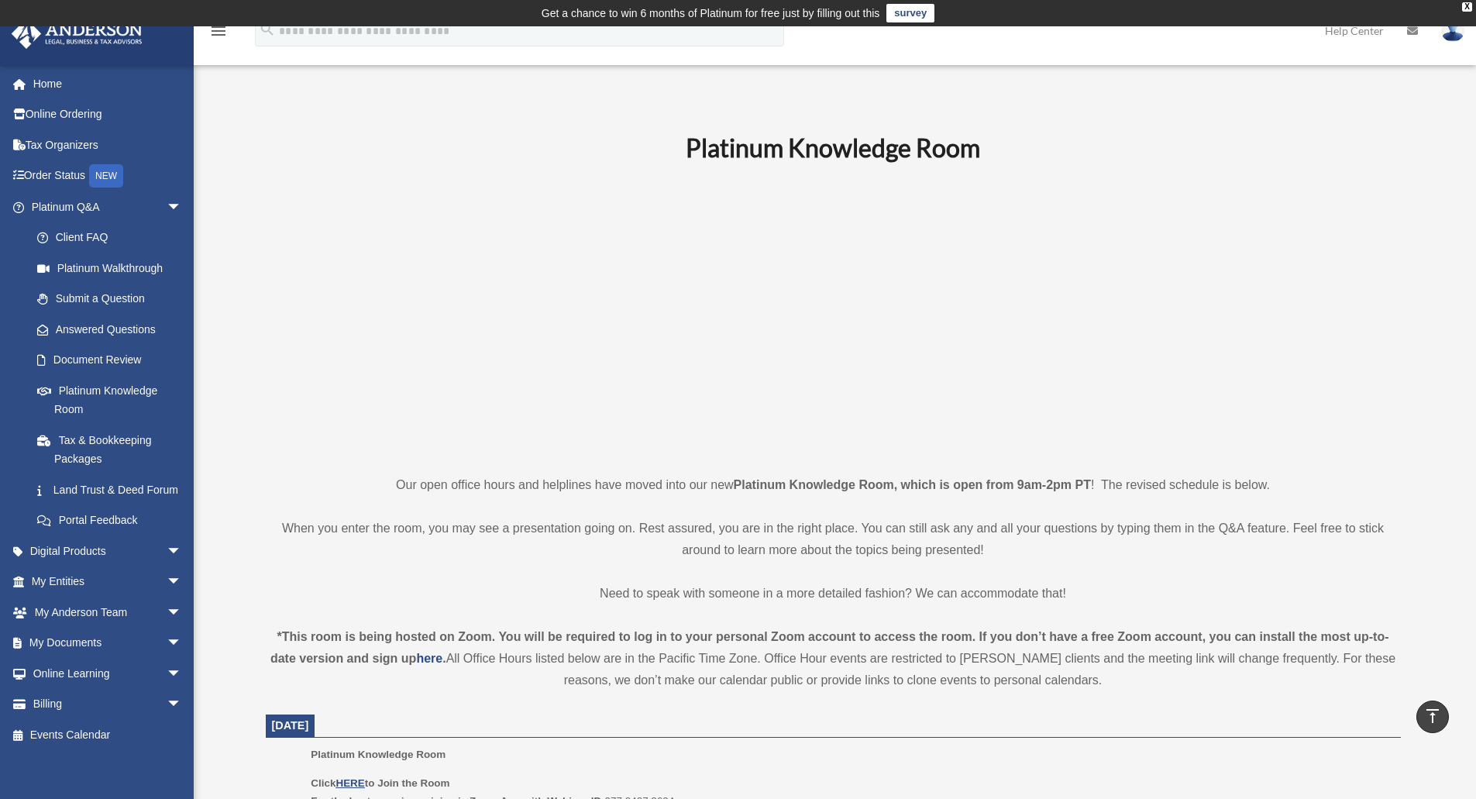  I want to click on a: HERE, so click(349, 783).